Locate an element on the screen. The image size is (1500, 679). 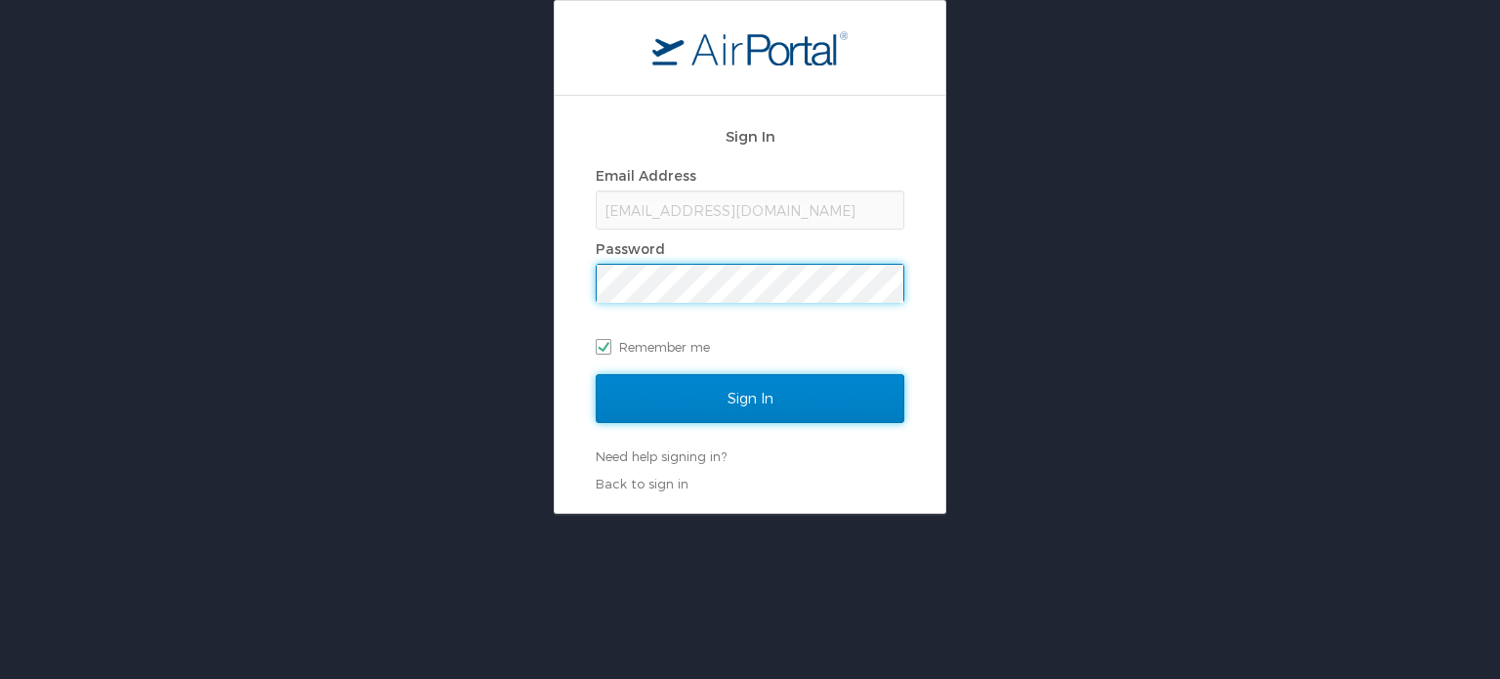
label: Remember me is located at coordinates (750, 347).